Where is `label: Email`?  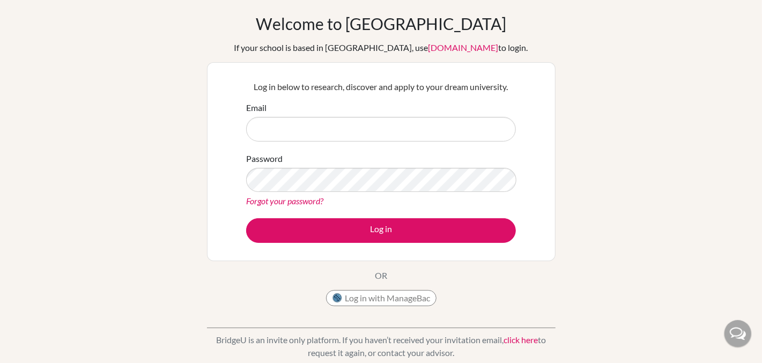
label: Email is located at coordinates (256, 108).